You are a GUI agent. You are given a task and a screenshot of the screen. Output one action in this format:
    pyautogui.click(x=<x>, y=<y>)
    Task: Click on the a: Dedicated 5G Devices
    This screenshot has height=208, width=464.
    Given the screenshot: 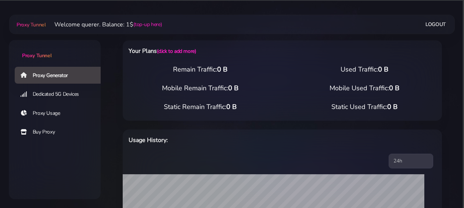 What is the action you would take?
    pyautogui.click(x=61, y=94)
    